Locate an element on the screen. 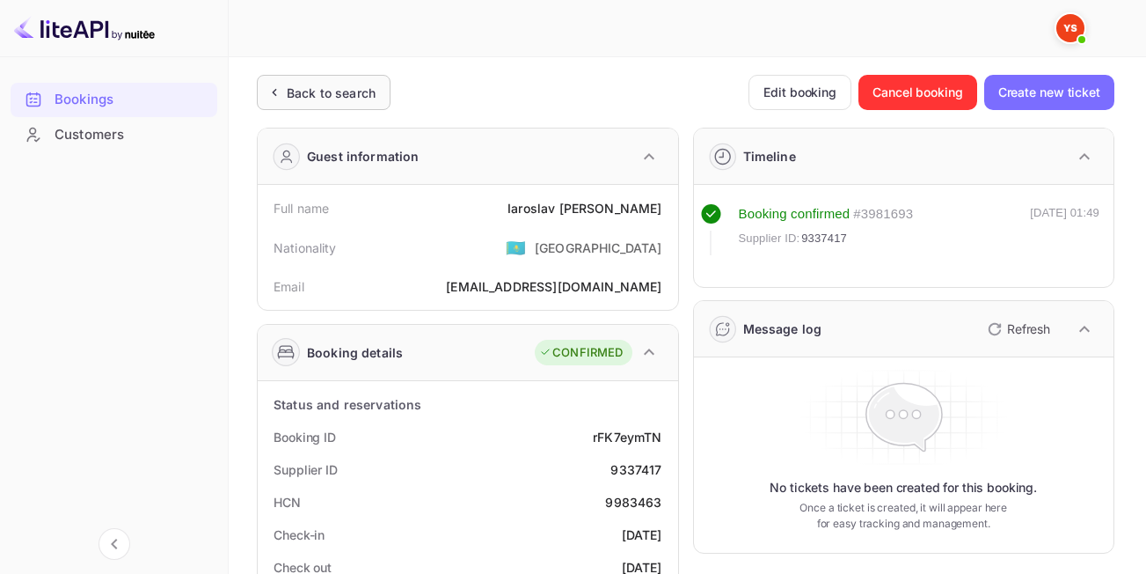 Image resolution: width=1146 pixels, height=574 pixels. div: Guest information is located at coordinates (363, 156).